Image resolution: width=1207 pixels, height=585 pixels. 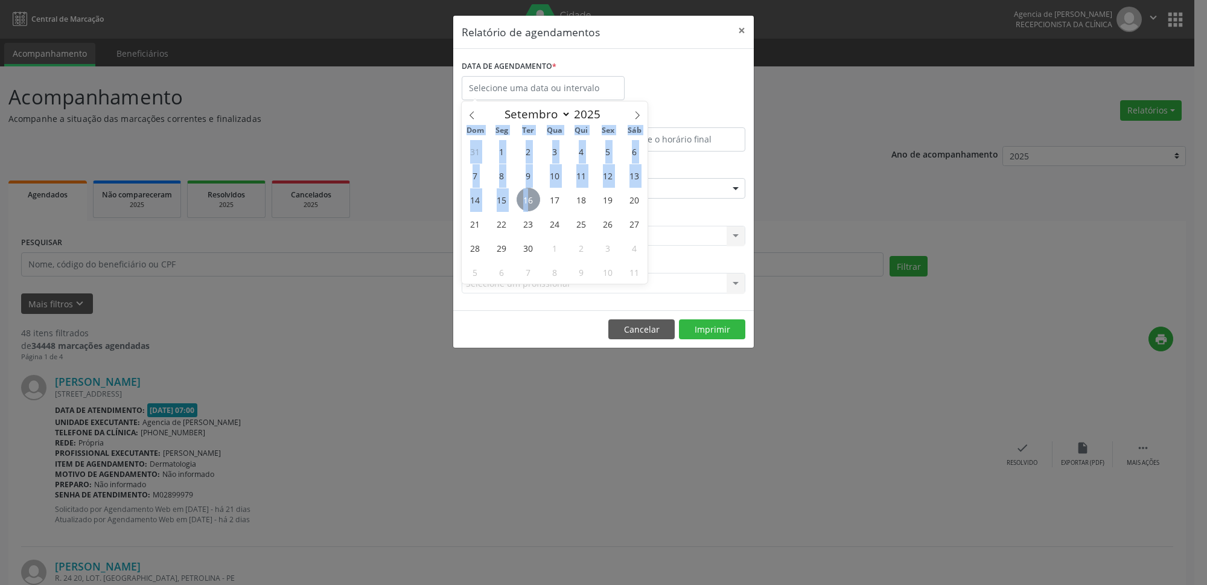 What do you see at coordinates (634, 175) in the screenshot?
I see `span: Setembro 13, 2025` at bounding box center [634, 175].